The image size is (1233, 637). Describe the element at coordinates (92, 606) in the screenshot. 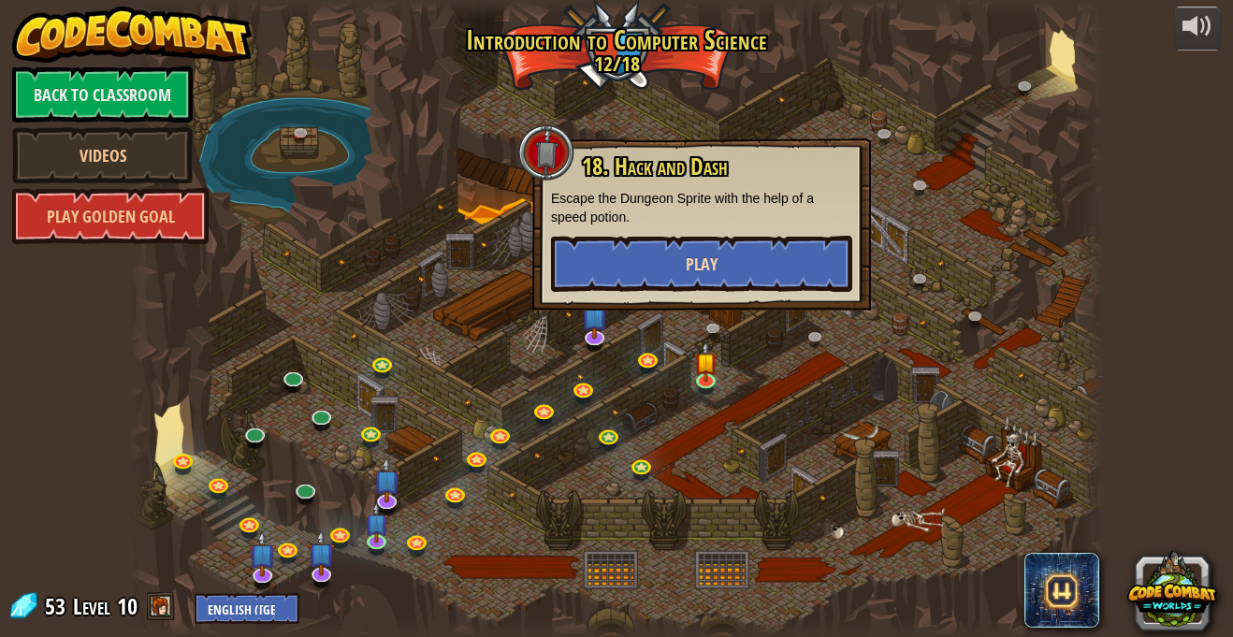

I see `span: Level` at that location.